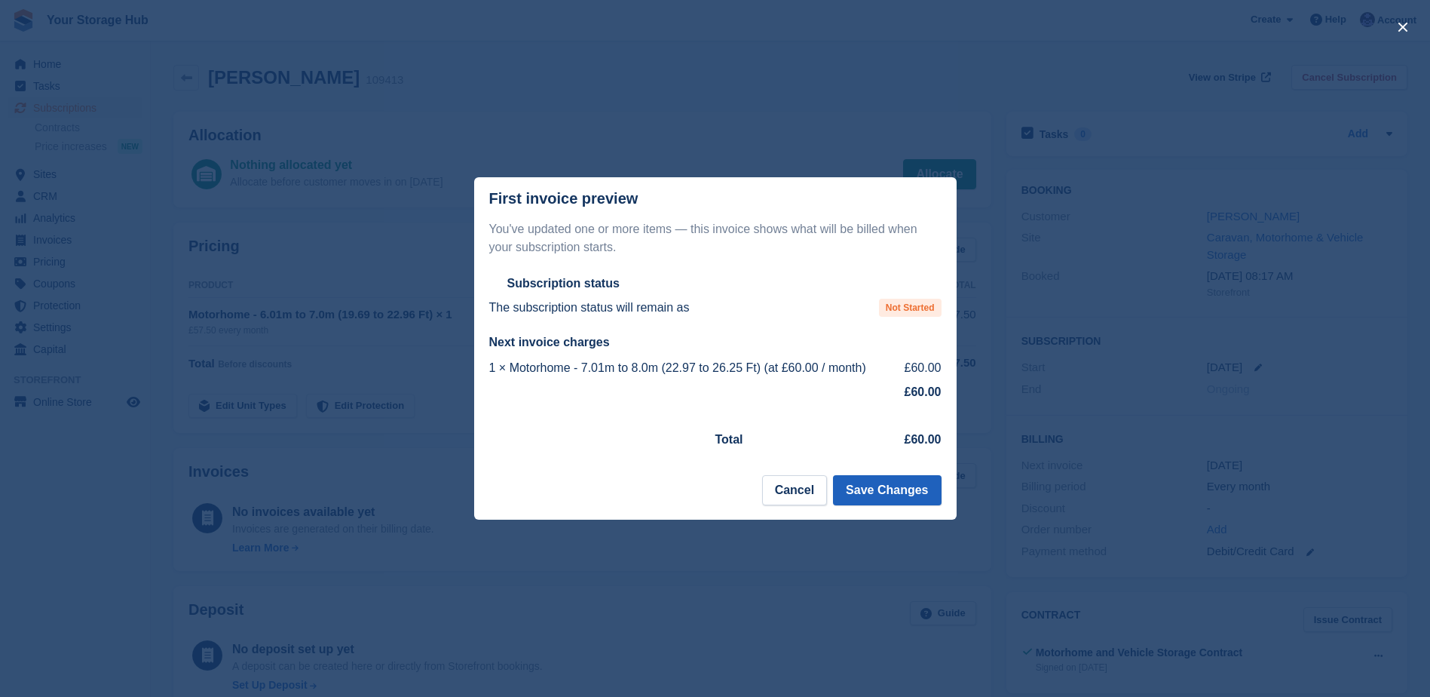 This screenshot has width=1430, height=697. What do you see at coordinates (886, 490) in the screenshot?
I see `button: Save Changes` at bounding box center [886, 490].